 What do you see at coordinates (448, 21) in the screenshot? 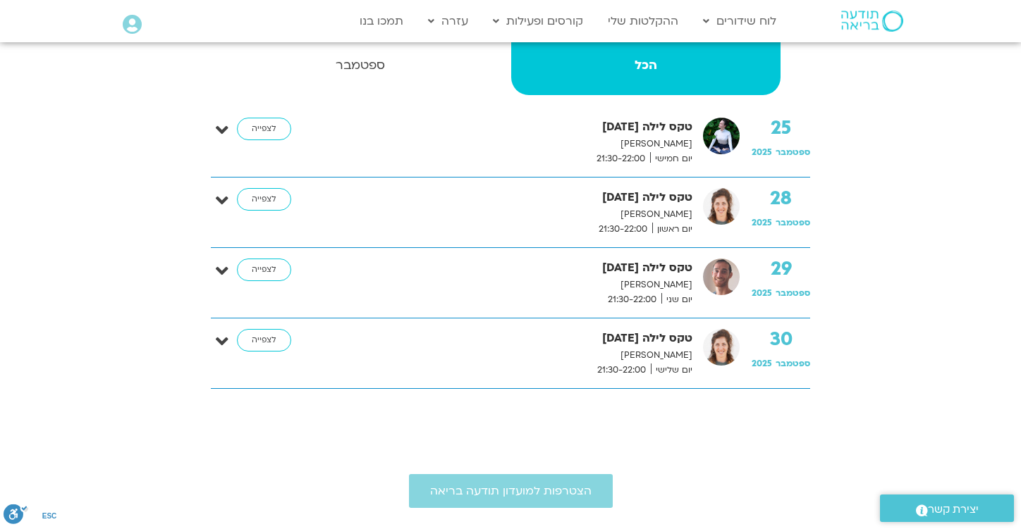
I see `a: עזרה` at bounding box center [448, 21].